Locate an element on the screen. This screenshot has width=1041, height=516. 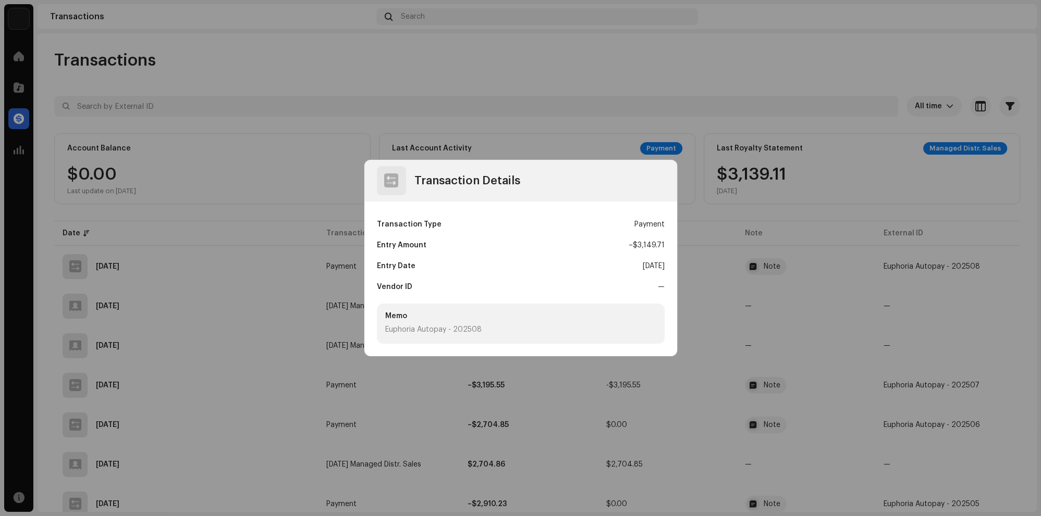
div: Entry Date is located at coordinates (396, 266).